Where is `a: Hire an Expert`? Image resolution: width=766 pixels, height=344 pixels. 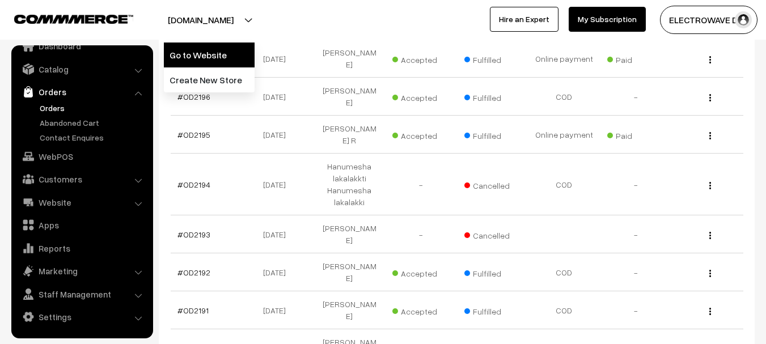
a: Hire an Expert is located at coordinates (524, 19).